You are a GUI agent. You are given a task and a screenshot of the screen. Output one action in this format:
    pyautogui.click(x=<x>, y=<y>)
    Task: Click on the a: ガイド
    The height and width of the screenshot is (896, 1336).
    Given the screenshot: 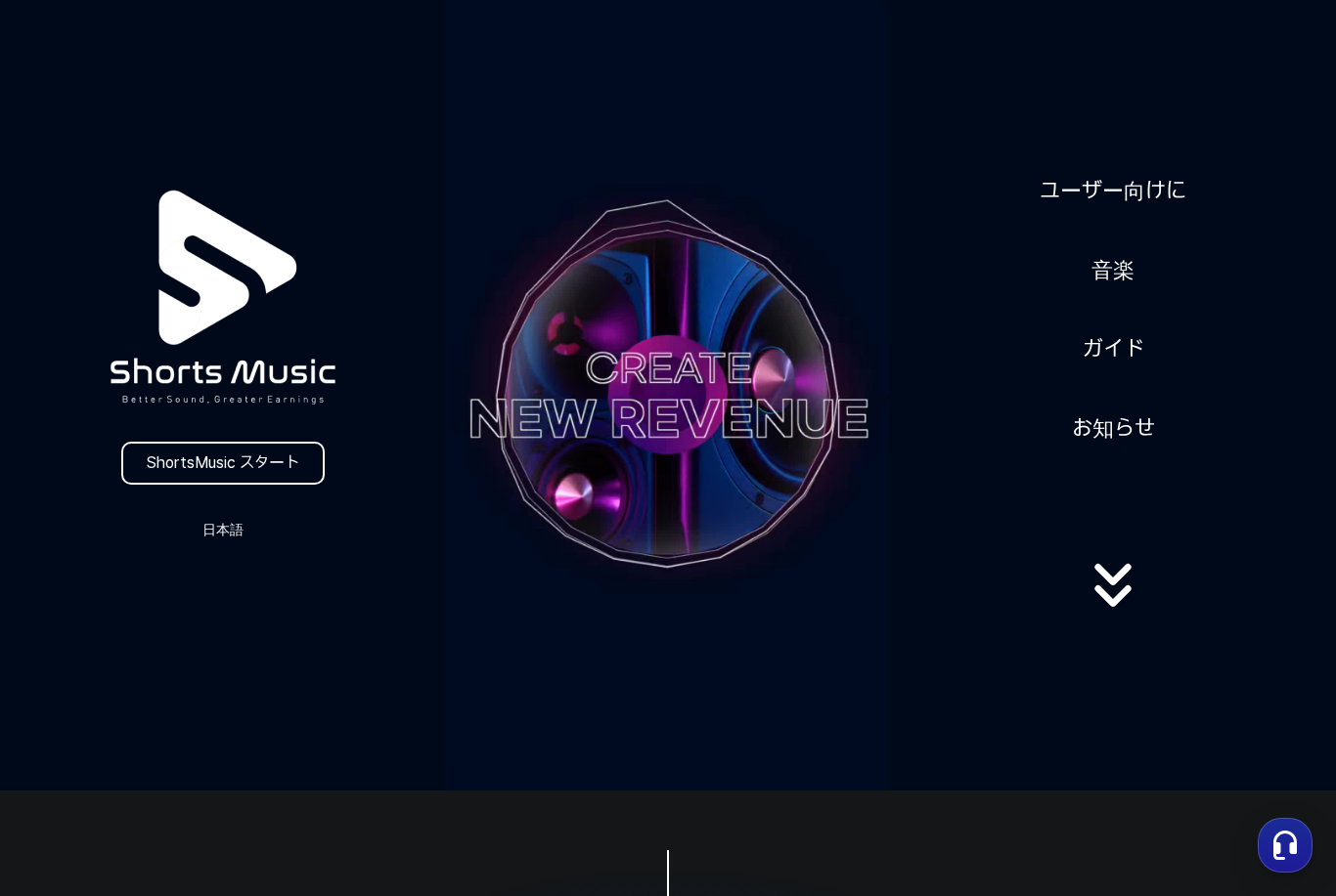 What is the action you would take?
    pyautogui.click(x=1113, y=349)
    